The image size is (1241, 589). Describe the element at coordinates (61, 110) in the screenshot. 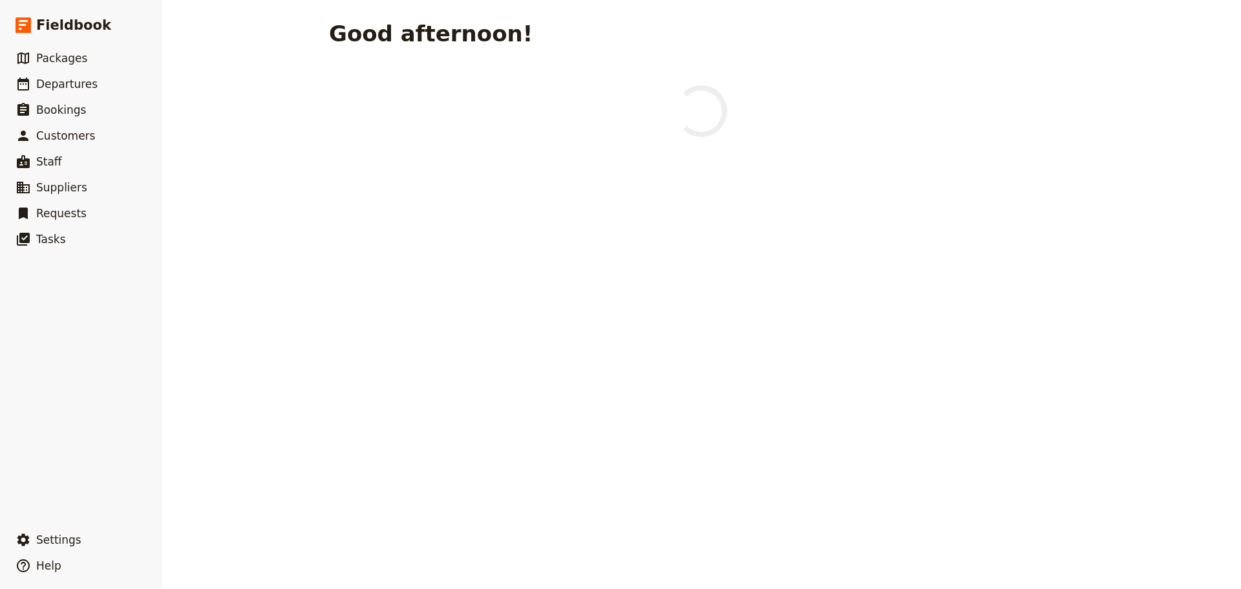

I see `span: Bookings` at that location.